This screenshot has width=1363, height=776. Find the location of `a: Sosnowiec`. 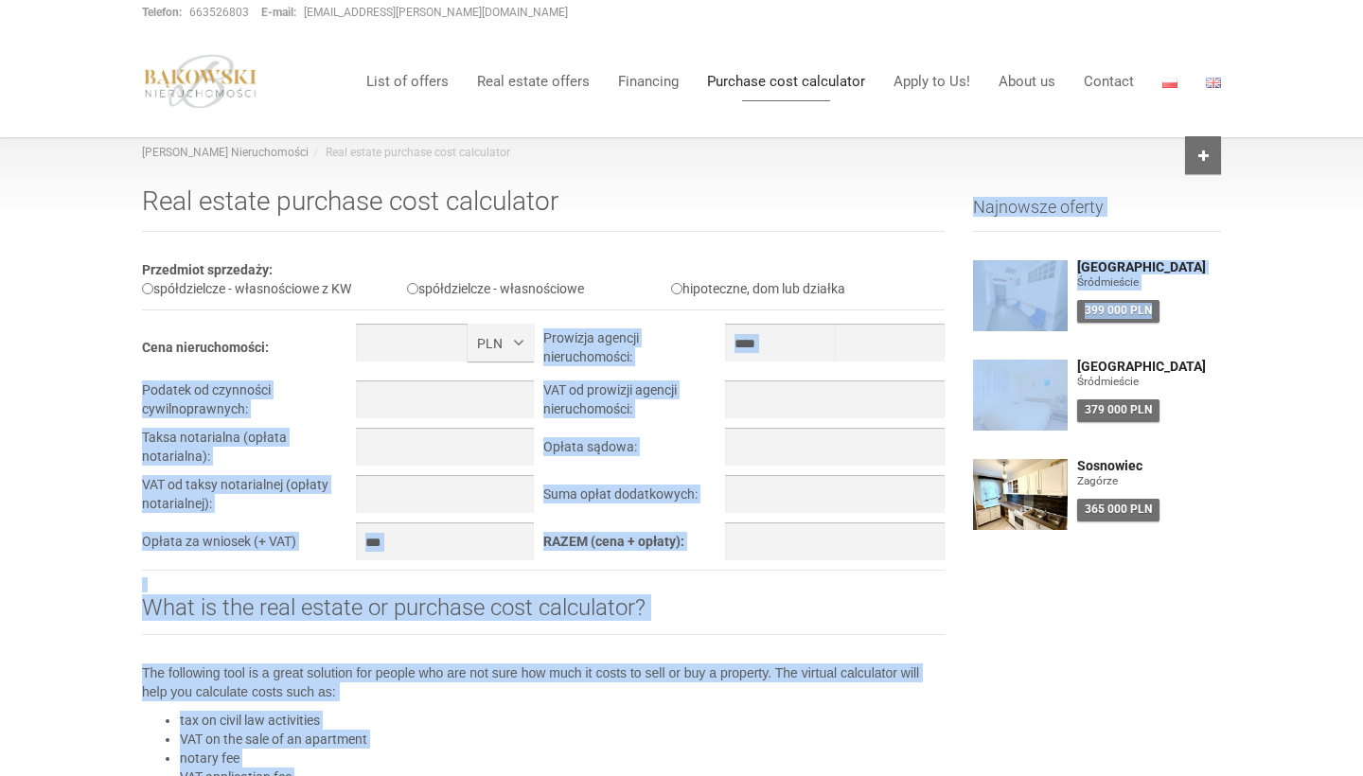

a: Sosnowiec is located at coordinates (1149, 466).